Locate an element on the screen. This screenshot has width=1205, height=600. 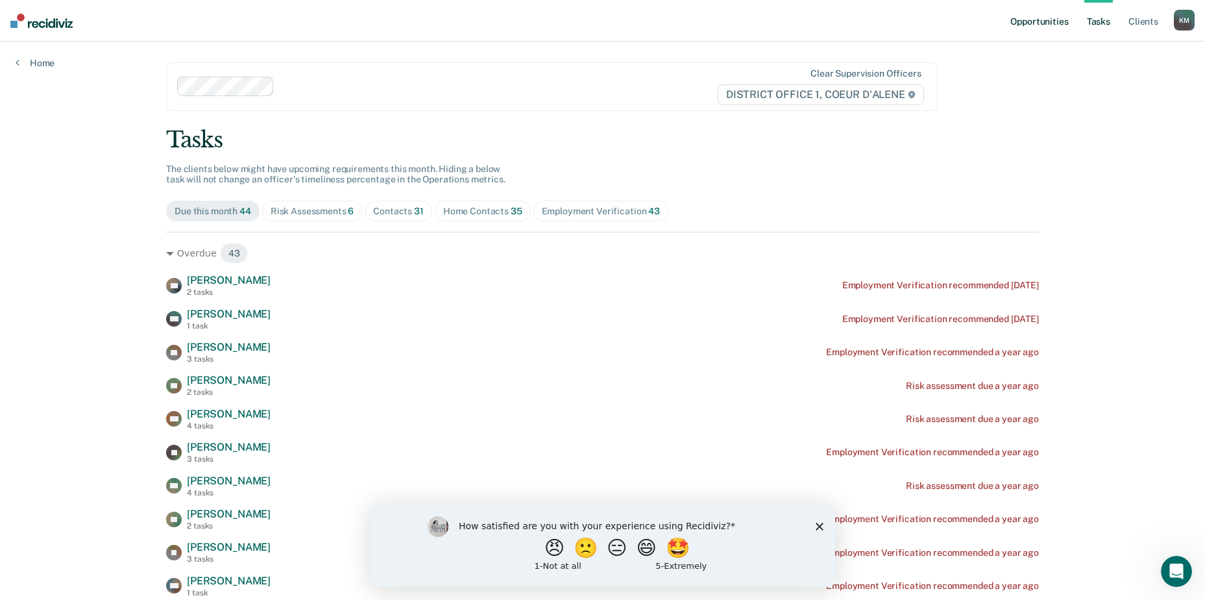
span: 6 is located at coordinates (350, 211).